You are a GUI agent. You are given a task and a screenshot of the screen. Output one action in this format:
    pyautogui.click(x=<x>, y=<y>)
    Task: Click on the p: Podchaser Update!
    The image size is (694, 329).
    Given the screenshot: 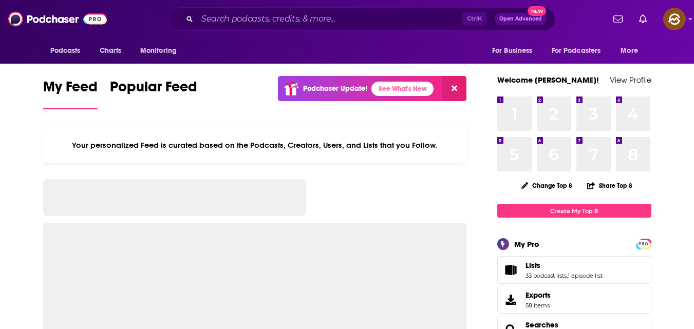 What is the action you would take?
    pyautogui.click(x=335, y=88)
    